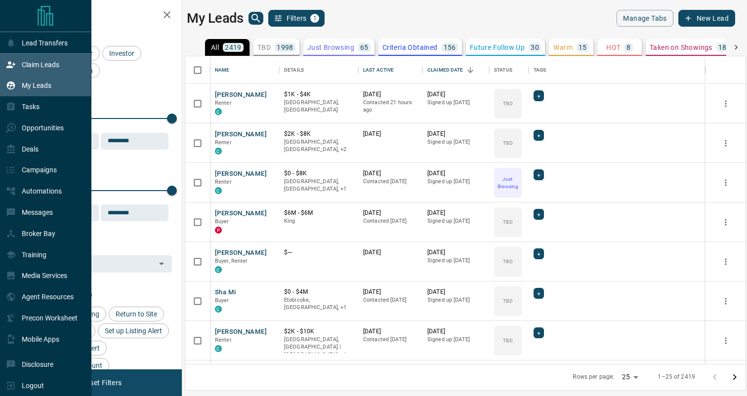 This screenshot has width=747, height=396. Describe the element at coordinates (319, 221) in the screenshot. I see `p: King` at that location.